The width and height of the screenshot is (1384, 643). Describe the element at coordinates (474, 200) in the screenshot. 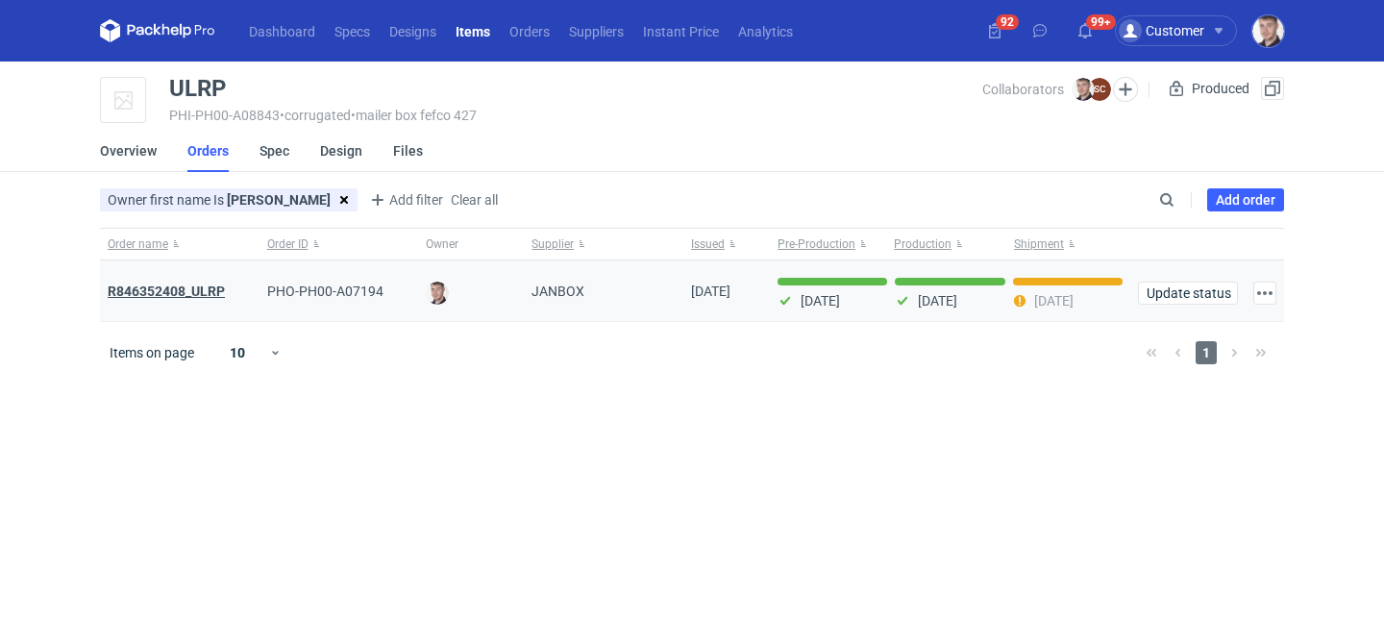

I see `button: Clear all` at that location.